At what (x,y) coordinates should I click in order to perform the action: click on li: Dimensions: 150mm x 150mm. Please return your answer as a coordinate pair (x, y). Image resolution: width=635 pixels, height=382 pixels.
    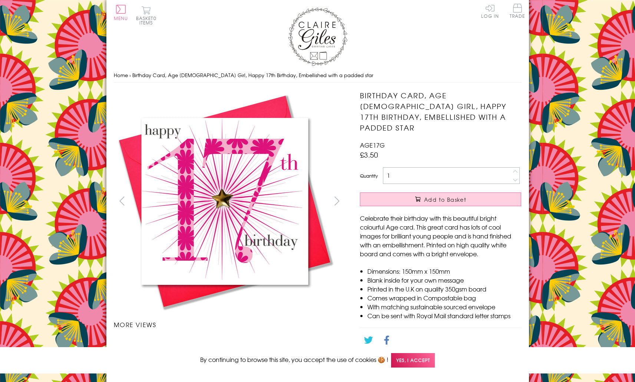
    Looking at the image, I should click on (444, 271).